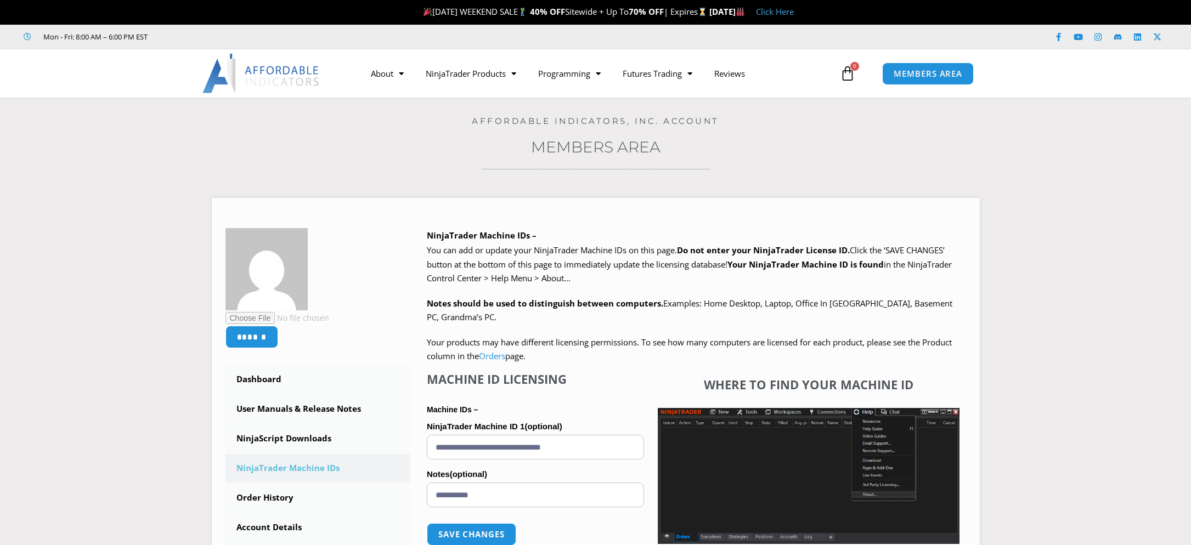 This screenshot has height=545, width=1191. I want to click on a: Programming, so click(570, 74).